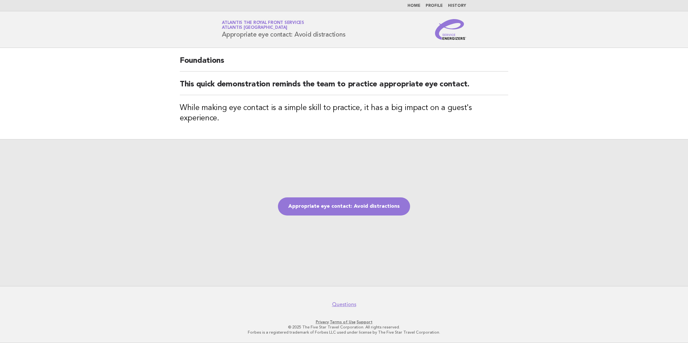  Describe the element at coordinates (457, 6) in the screenshot. I see `a: History` at that location.